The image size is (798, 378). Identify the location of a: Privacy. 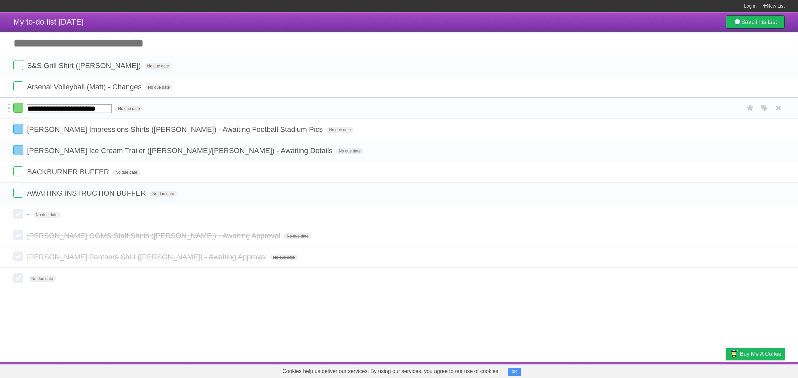
(725, 370).